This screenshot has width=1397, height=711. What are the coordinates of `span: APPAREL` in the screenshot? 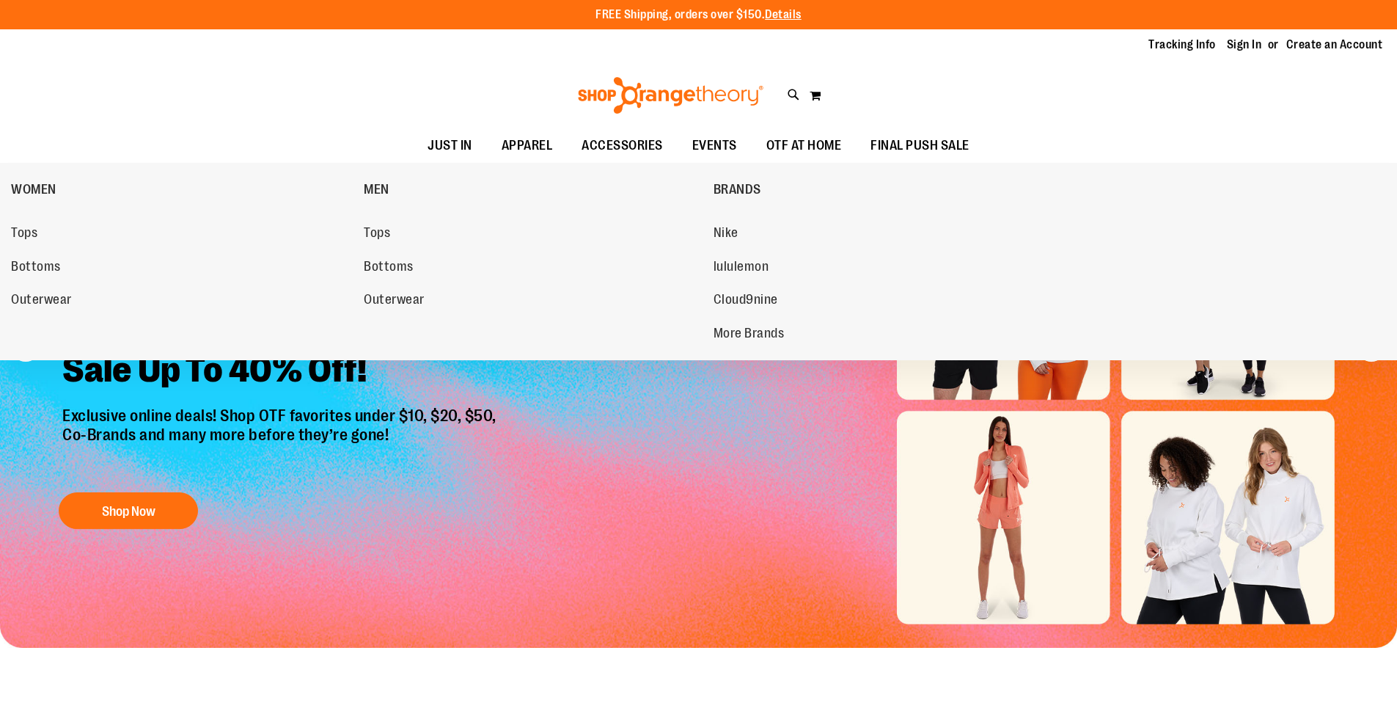 It's located at (527, 145).